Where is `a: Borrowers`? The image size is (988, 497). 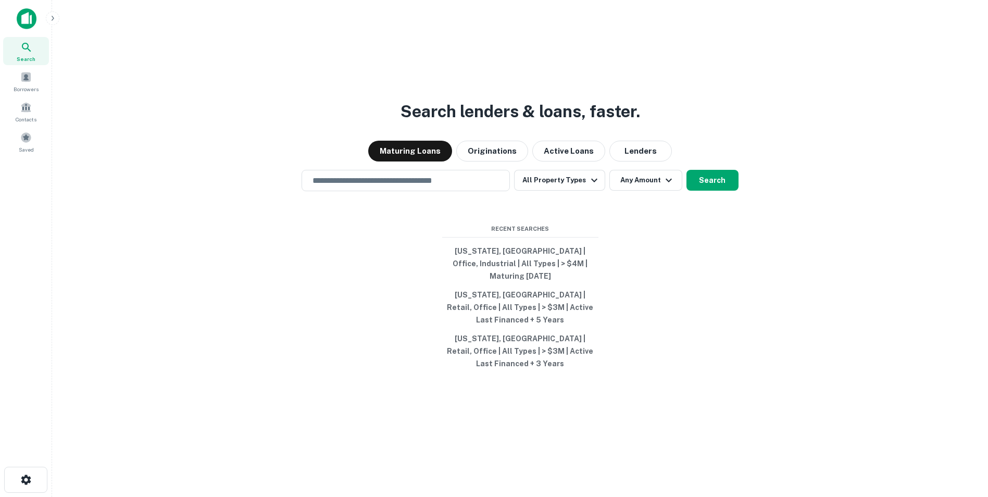
a: Borrowers is located at coordinates (26, 81).